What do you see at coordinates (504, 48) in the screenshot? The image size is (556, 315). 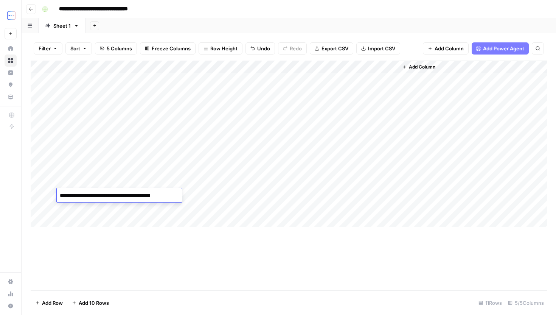 I see `span: Add Power Agent` at bounding box center [504, 48].